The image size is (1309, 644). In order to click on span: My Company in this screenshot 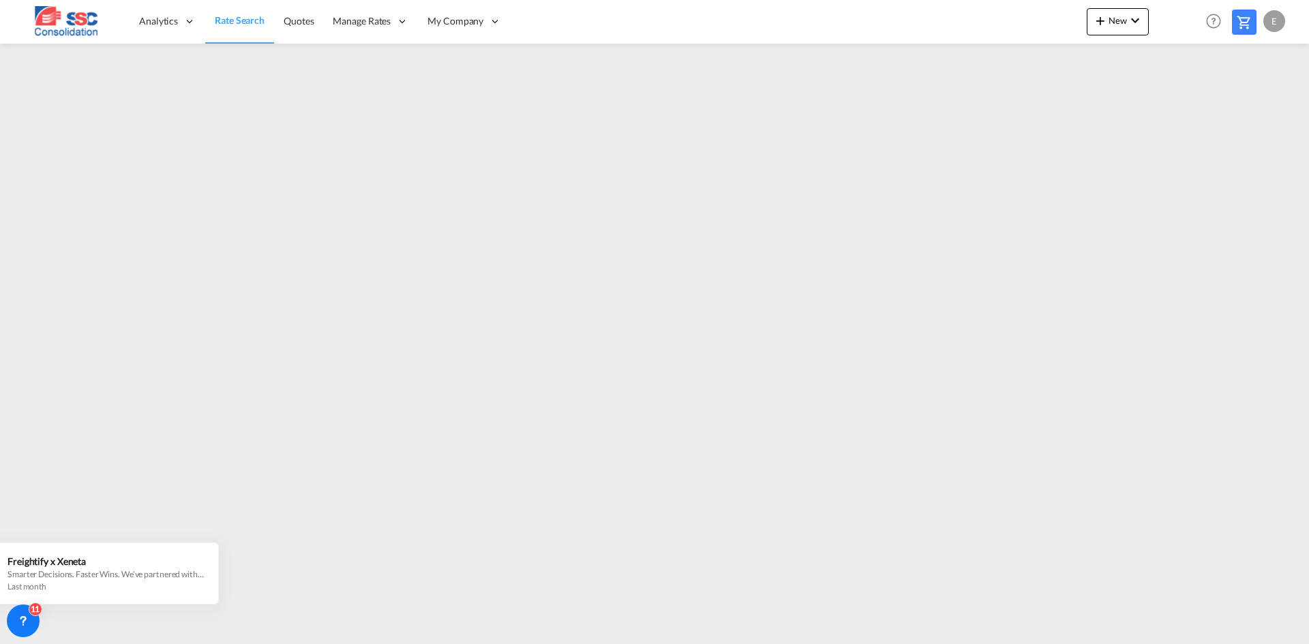, I will do `click(455, 21)`.